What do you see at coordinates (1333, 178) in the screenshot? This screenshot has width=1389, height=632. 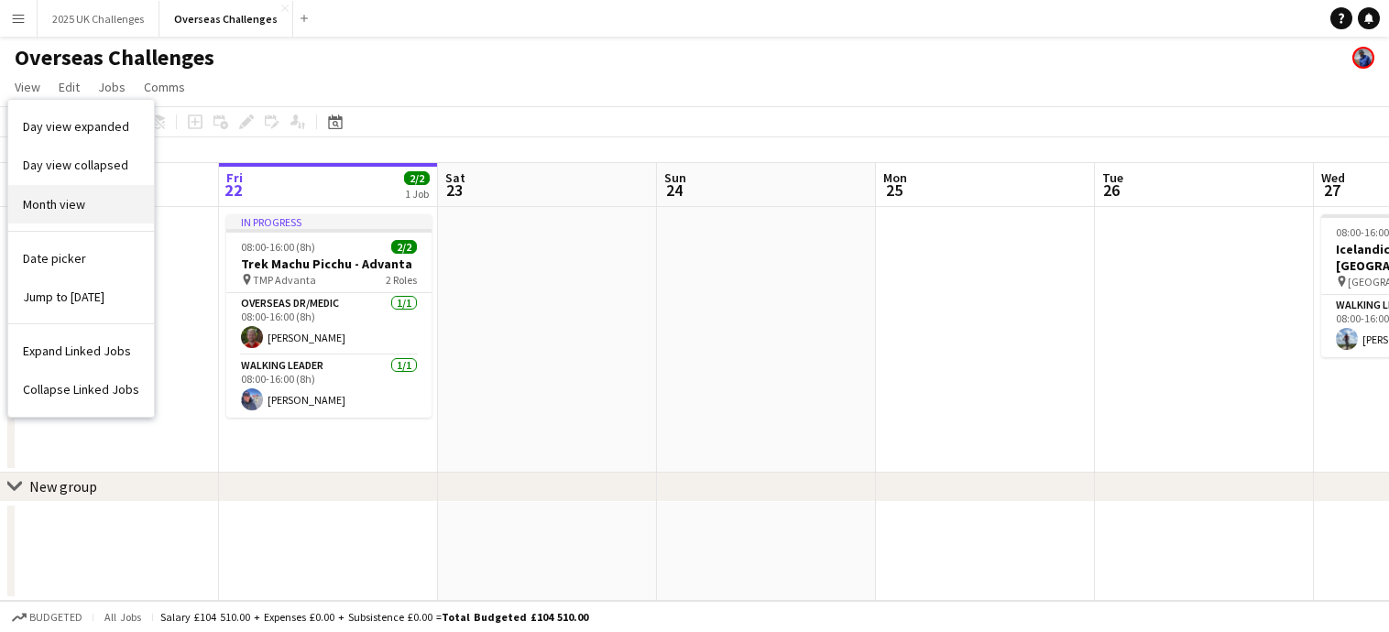 I see `span: Wed` at bounding box center [1333, 178].